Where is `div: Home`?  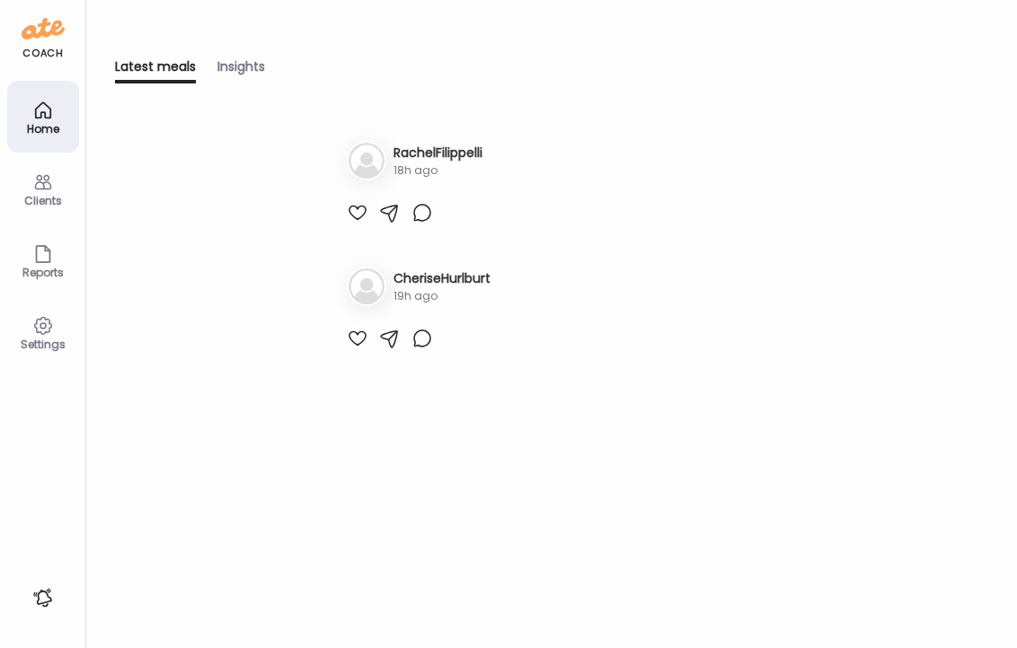 div: Home is located at coordinates (43, 128).